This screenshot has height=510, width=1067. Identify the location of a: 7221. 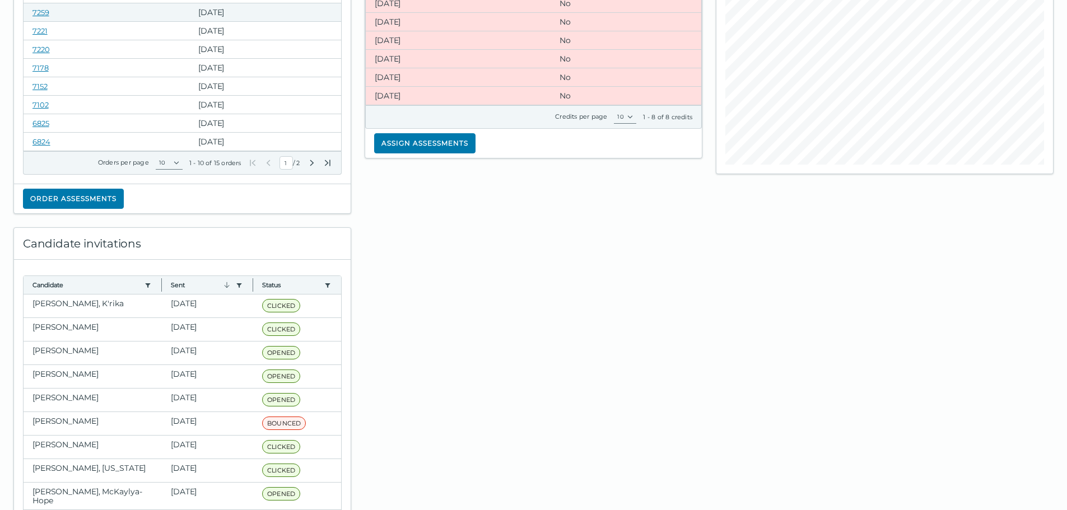
(40, 31).